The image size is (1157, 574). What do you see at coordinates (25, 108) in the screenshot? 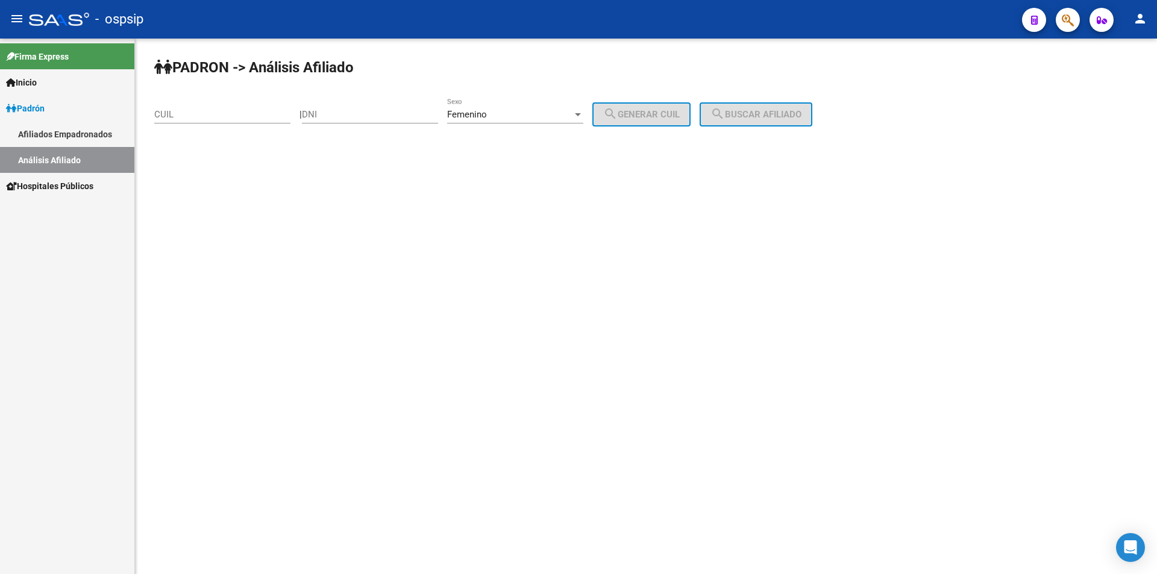
I see `span: Padrón` at bounding box center [25, 108].